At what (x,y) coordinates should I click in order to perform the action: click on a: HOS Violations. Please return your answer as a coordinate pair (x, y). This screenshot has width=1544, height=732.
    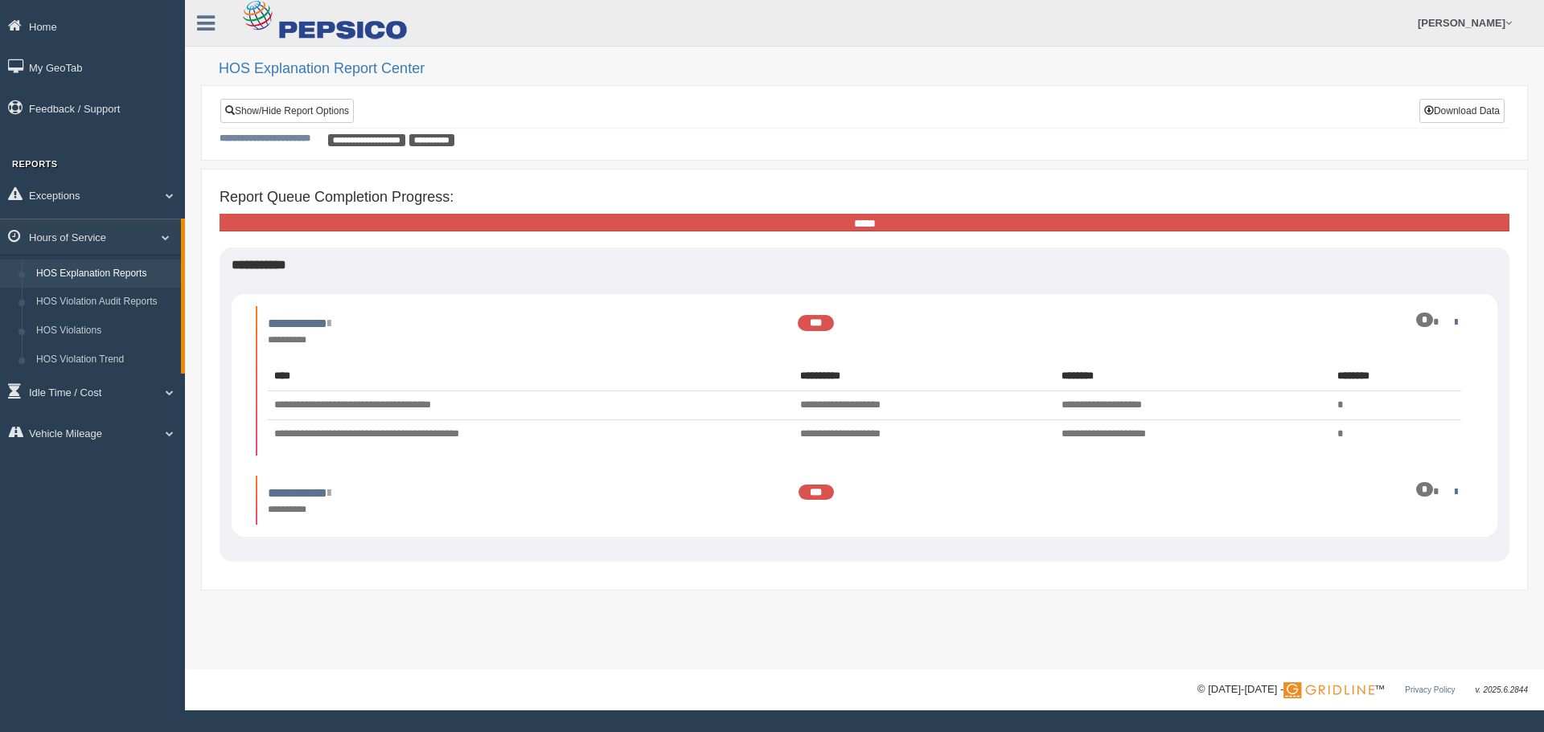
    Looking at the image, I should click on (105, 331).